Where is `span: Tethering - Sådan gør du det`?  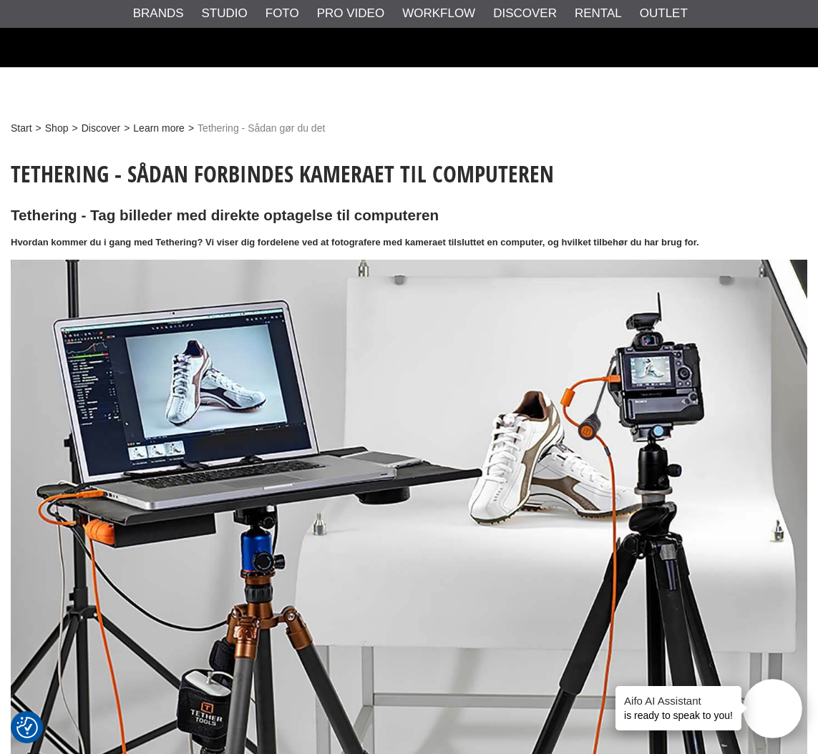 span: Tethering - Sådan gør du det is located at coordinates (261, 128).